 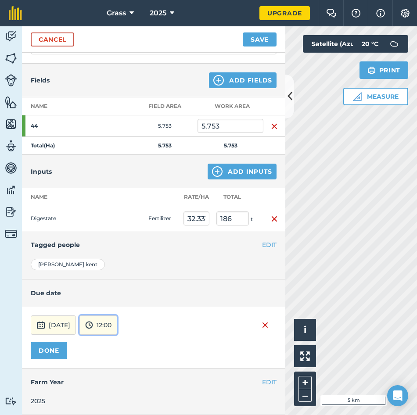 I want to click on td: Fertilizer, so click(x=162, y=219).